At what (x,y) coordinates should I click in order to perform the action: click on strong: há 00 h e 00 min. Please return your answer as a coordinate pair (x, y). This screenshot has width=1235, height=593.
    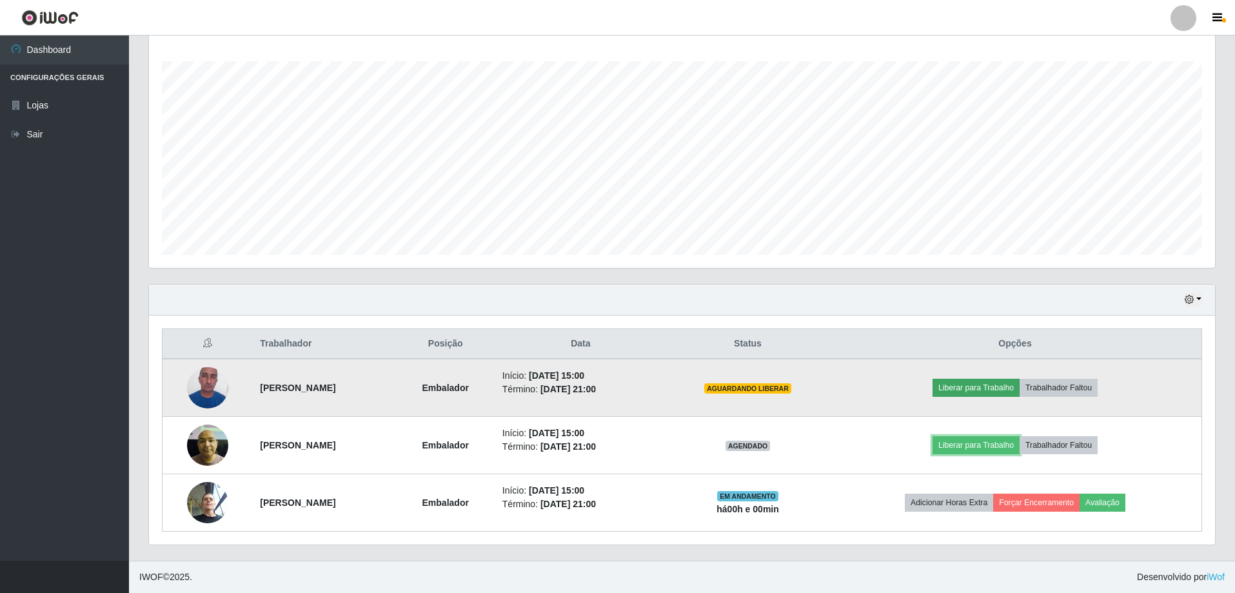
    Looking at the image, I should click on (747, 509).